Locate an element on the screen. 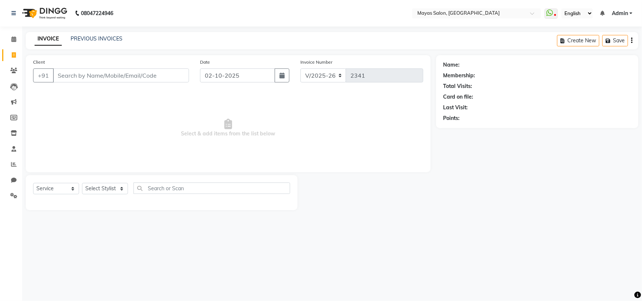 The image size is (642, 301). div: Name: is located at coordinates (451, 65).